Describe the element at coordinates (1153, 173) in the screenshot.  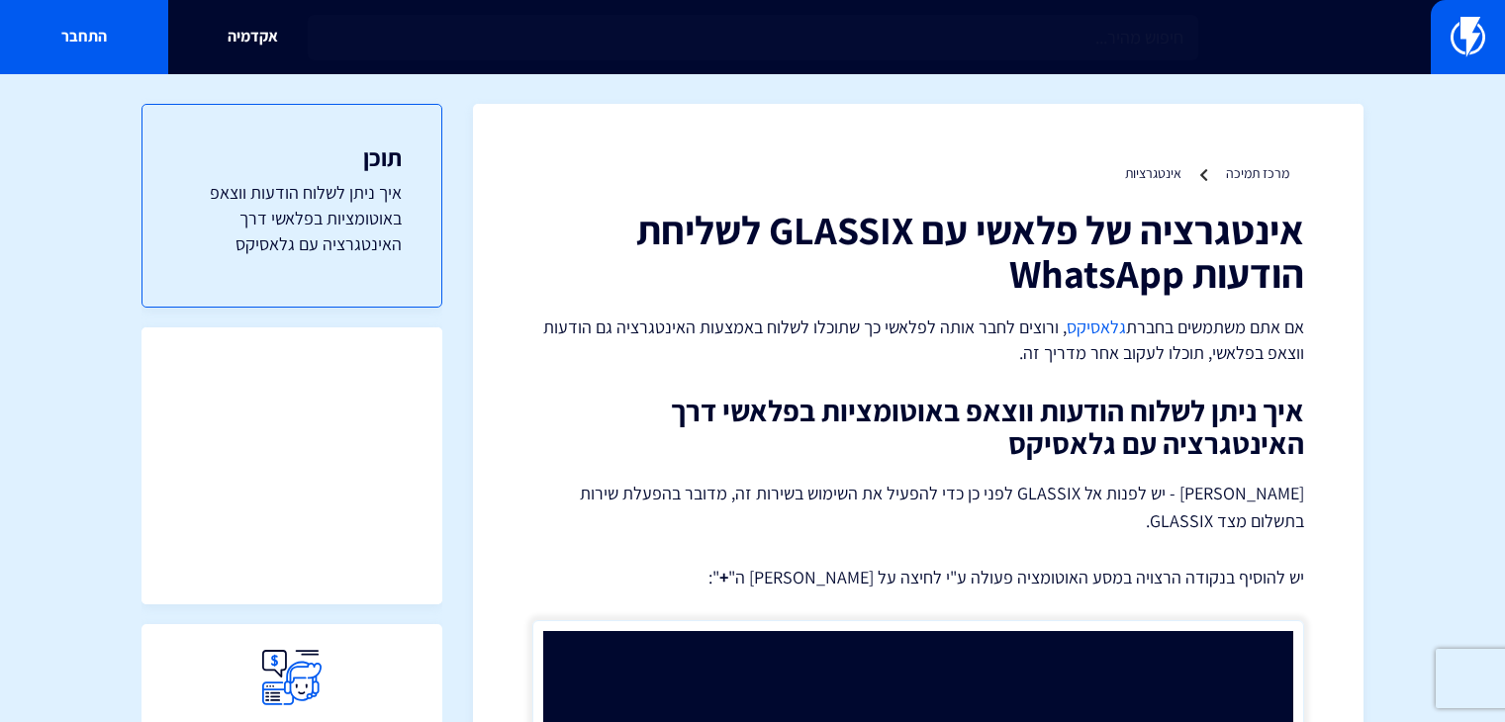
I see `a: אינטגרציות` at that location.